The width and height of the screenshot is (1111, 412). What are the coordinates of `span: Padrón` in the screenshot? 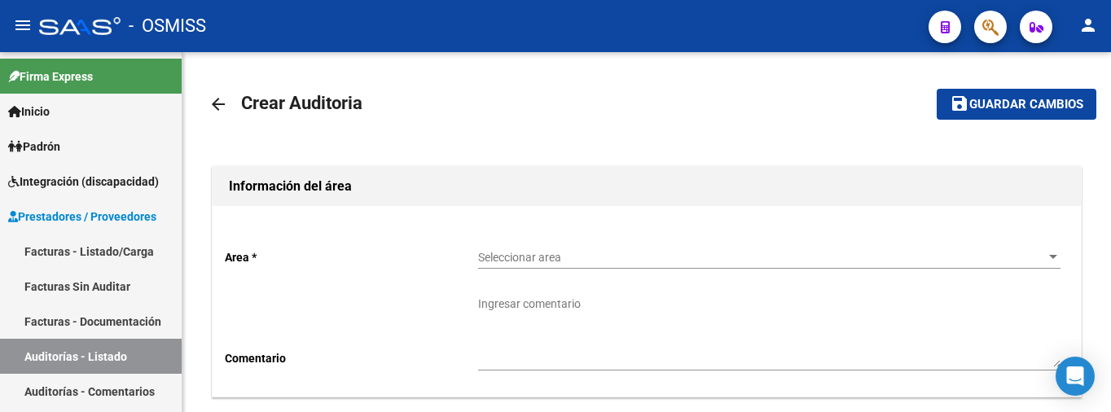 It's located at (34, 147).